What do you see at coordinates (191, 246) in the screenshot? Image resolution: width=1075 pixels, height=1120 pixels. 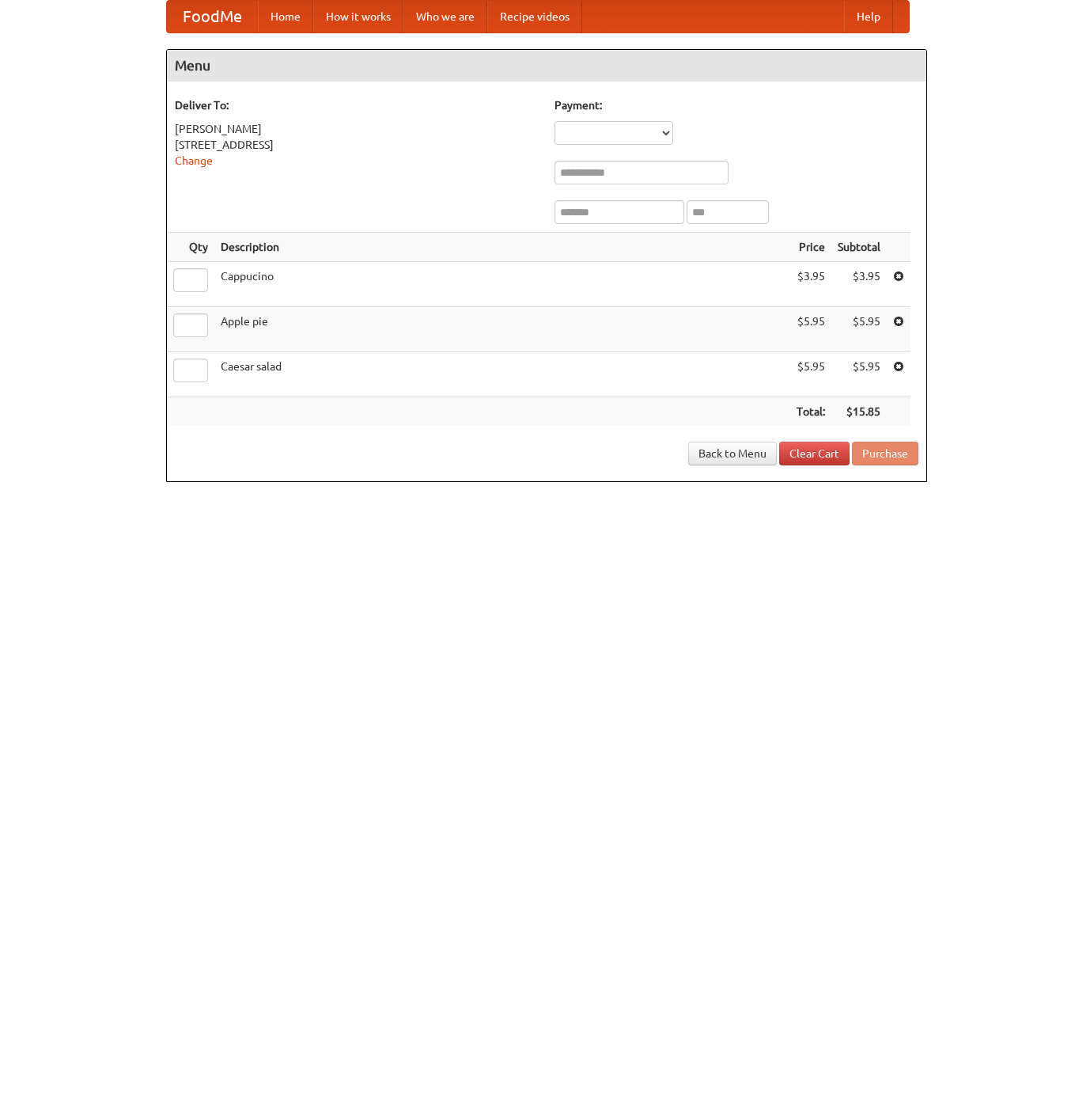 I see `th: Qty` at bounding box center [191, 246].